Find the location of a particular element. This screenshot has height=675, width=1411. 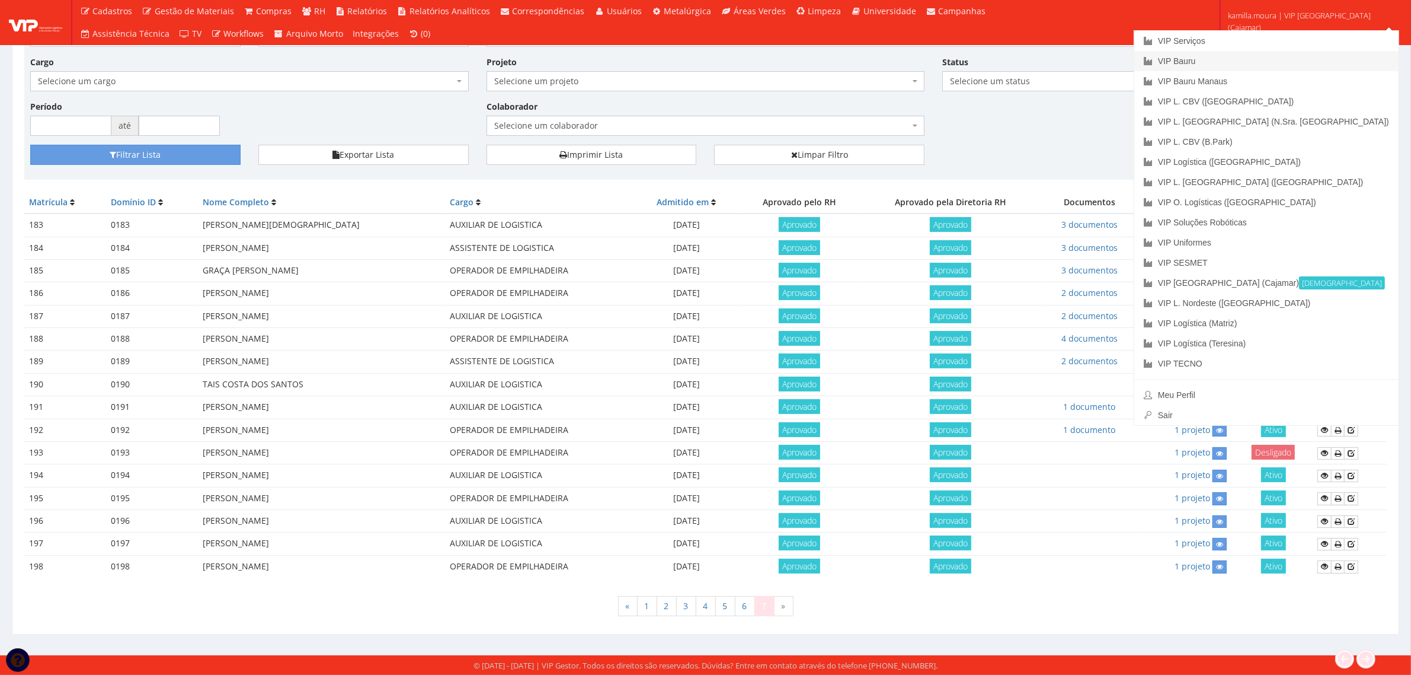

label: Período is located at coordinates (46, 107).